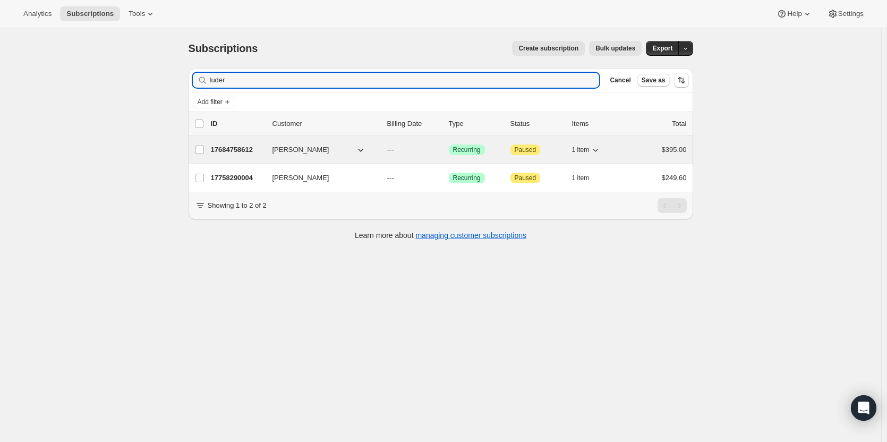  I want to click on button: Save as, so click(653, 80).